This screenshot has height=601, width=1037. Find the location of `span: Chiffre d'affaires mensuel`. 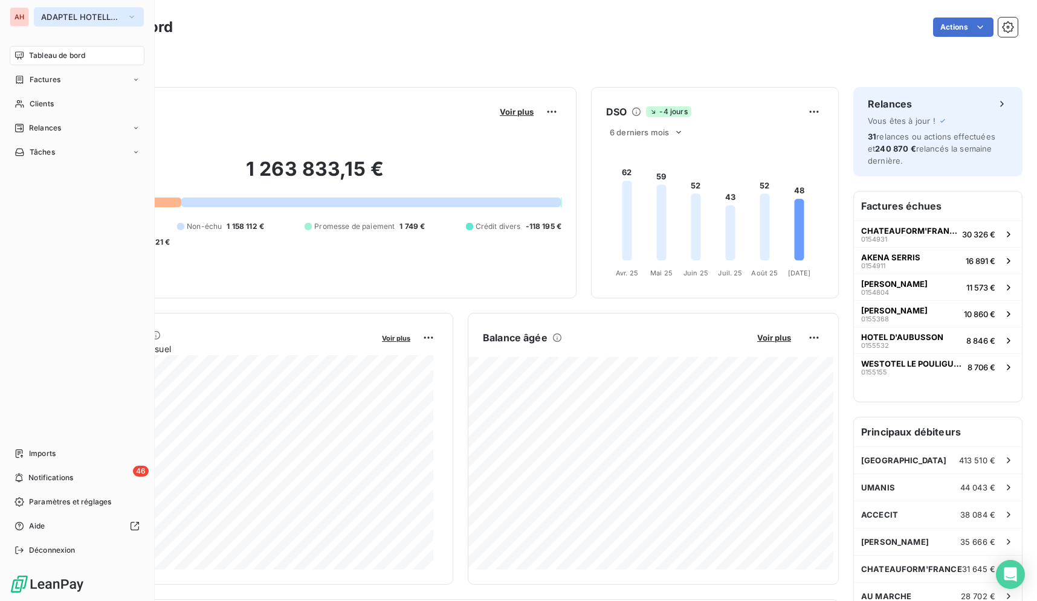

span: Chiffre d'affaires mensuel is located at coordinates (220, 349).